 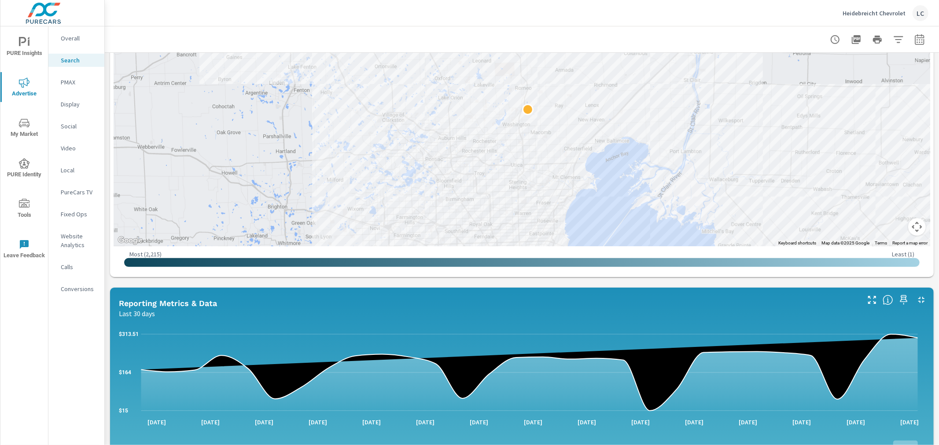 What do you see at coordinates (24, 129) in the screenshot?
I see `span: My Market` at bounding box center [24, 129].